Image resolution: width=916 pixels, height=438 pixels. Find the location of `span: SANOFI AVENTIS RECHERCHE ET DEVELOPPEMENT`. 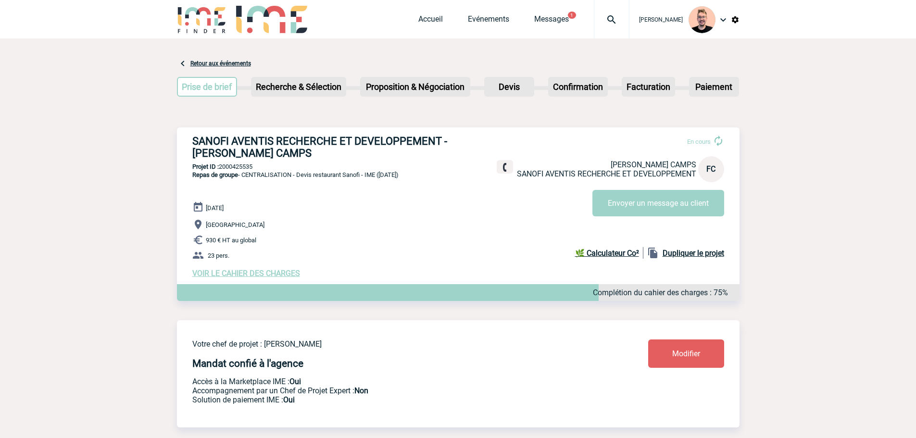

span: SANOFI AVENTIS RECHERCHE ET DEVELOPPEMENT is located at coordinates (606, 174).